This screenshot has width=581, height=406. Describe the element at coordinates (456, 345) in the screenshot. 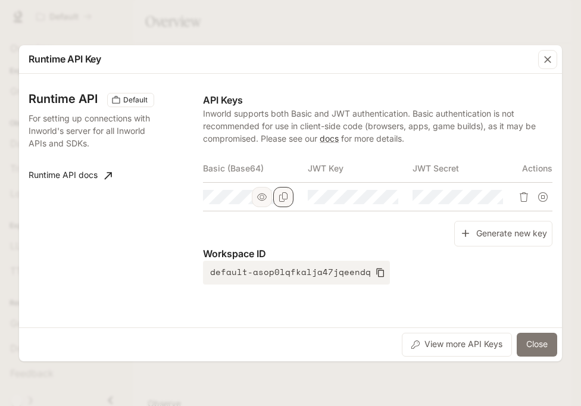

I see `button: View more API Keys` at that location.